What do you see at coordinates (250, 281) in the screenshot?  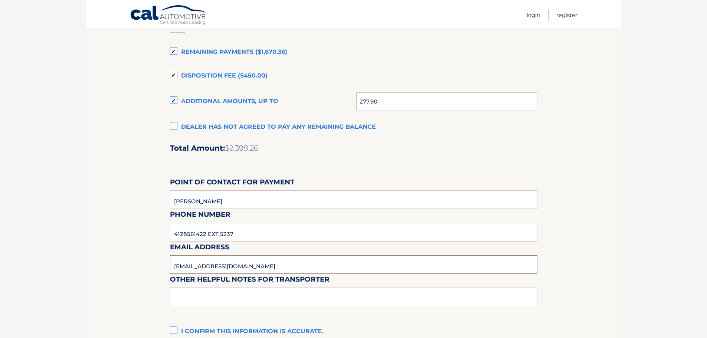 I see `label: Other helpful notes for transporter` at bounding box center [250, 281].